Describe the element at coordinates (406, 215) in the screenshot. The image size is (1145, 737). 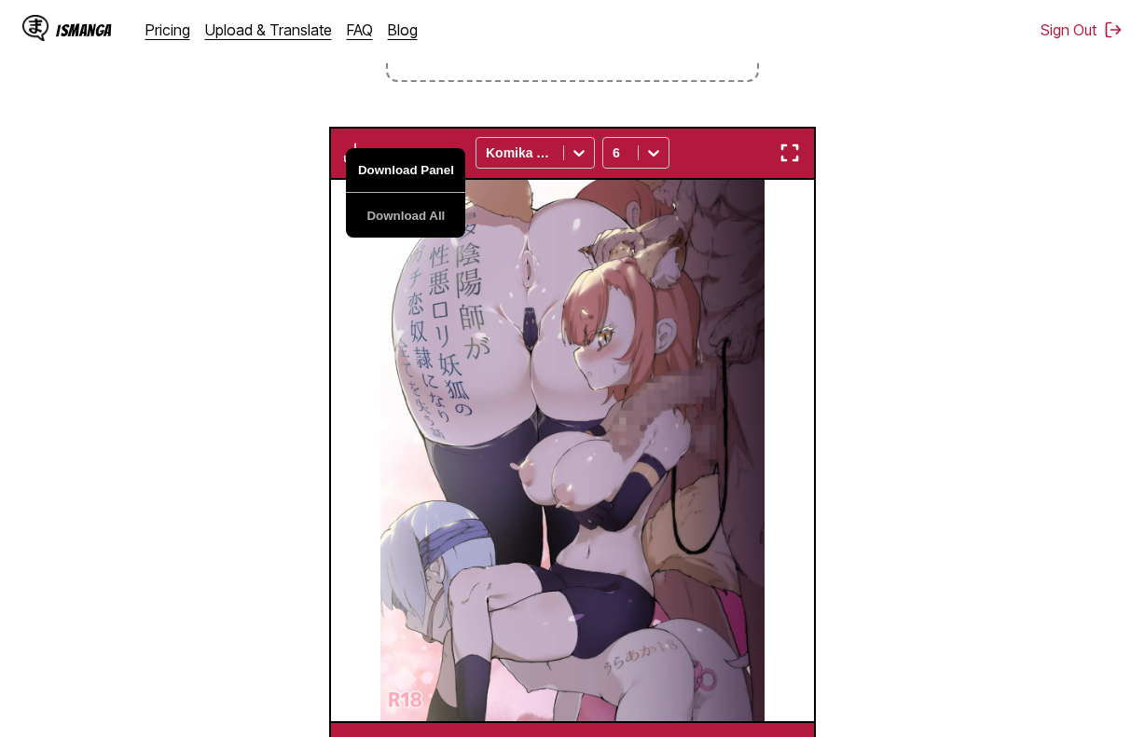
I see `button: Download All` at that location.